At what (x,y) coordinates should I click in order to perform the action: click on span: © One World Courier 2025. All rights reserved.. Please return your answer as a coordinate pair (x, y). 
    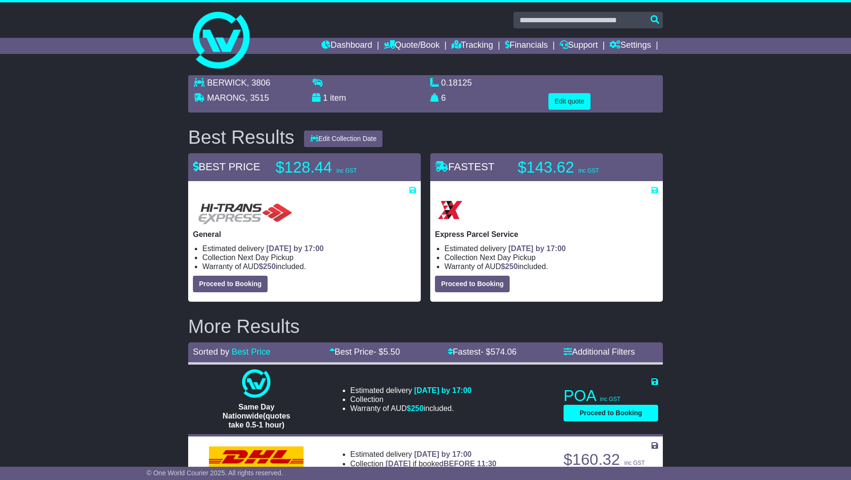
    Looking at the image, I should click on (215, 473).